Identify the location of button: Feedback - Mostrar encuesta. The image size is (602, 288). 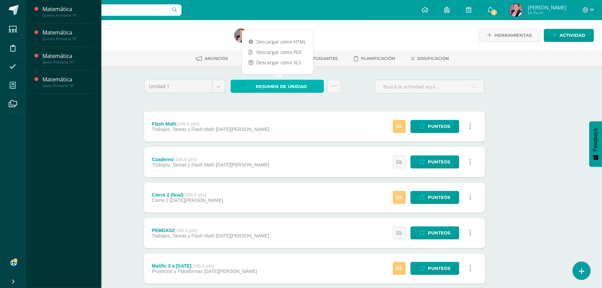
(596, 144).